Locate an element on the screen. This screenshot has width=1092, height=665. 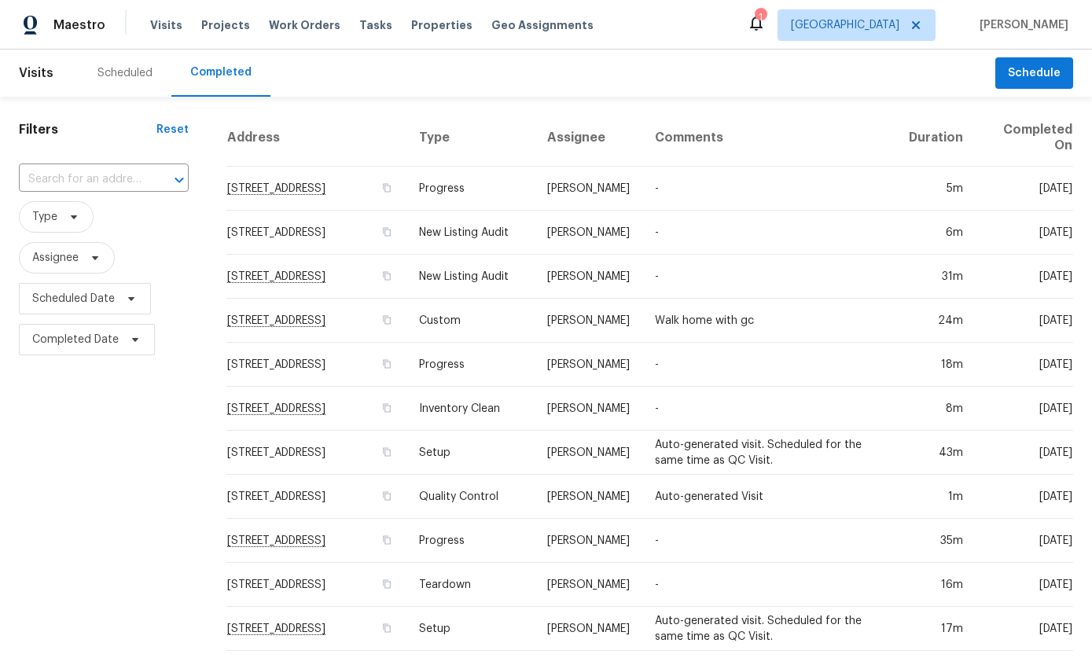
th: Assignee is located at coordinates (588, 138).